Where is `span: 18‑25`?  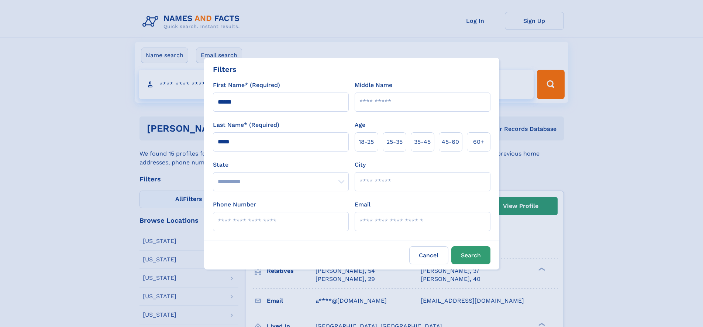 span: 18‑25 is located at coordinates (366, 142).